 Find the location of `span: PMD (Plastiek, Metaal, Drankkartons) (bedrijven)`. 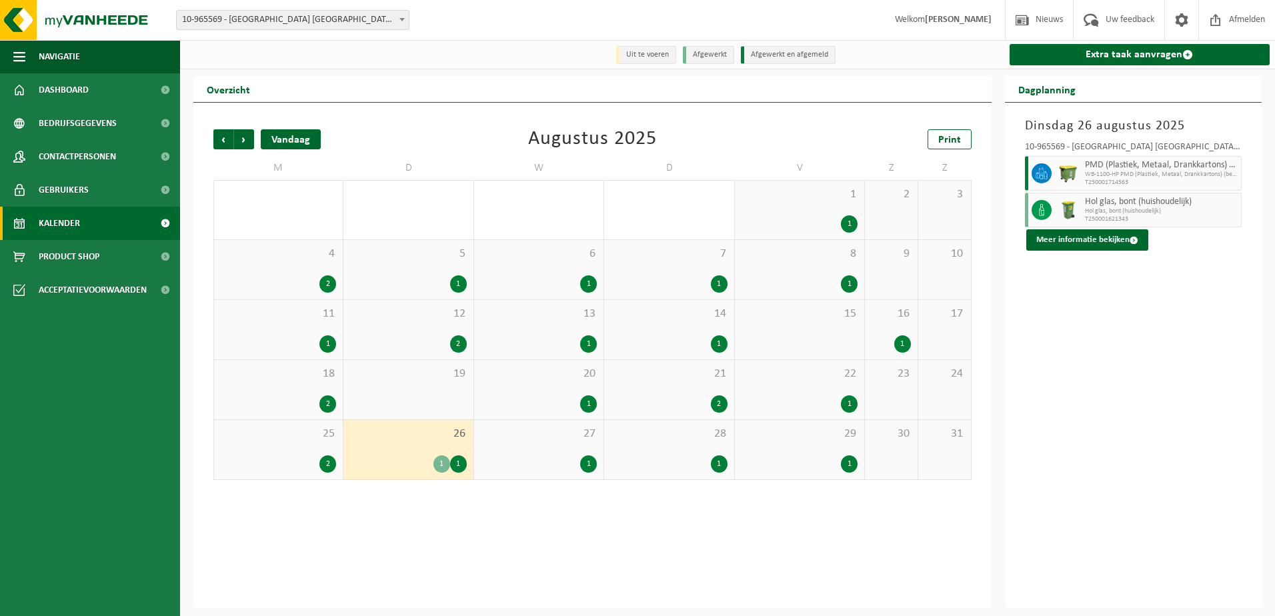

span: PMD (Plastiek, Metaal, Drankkartons) (bedrijven) is located at coordinates (1162, 165).